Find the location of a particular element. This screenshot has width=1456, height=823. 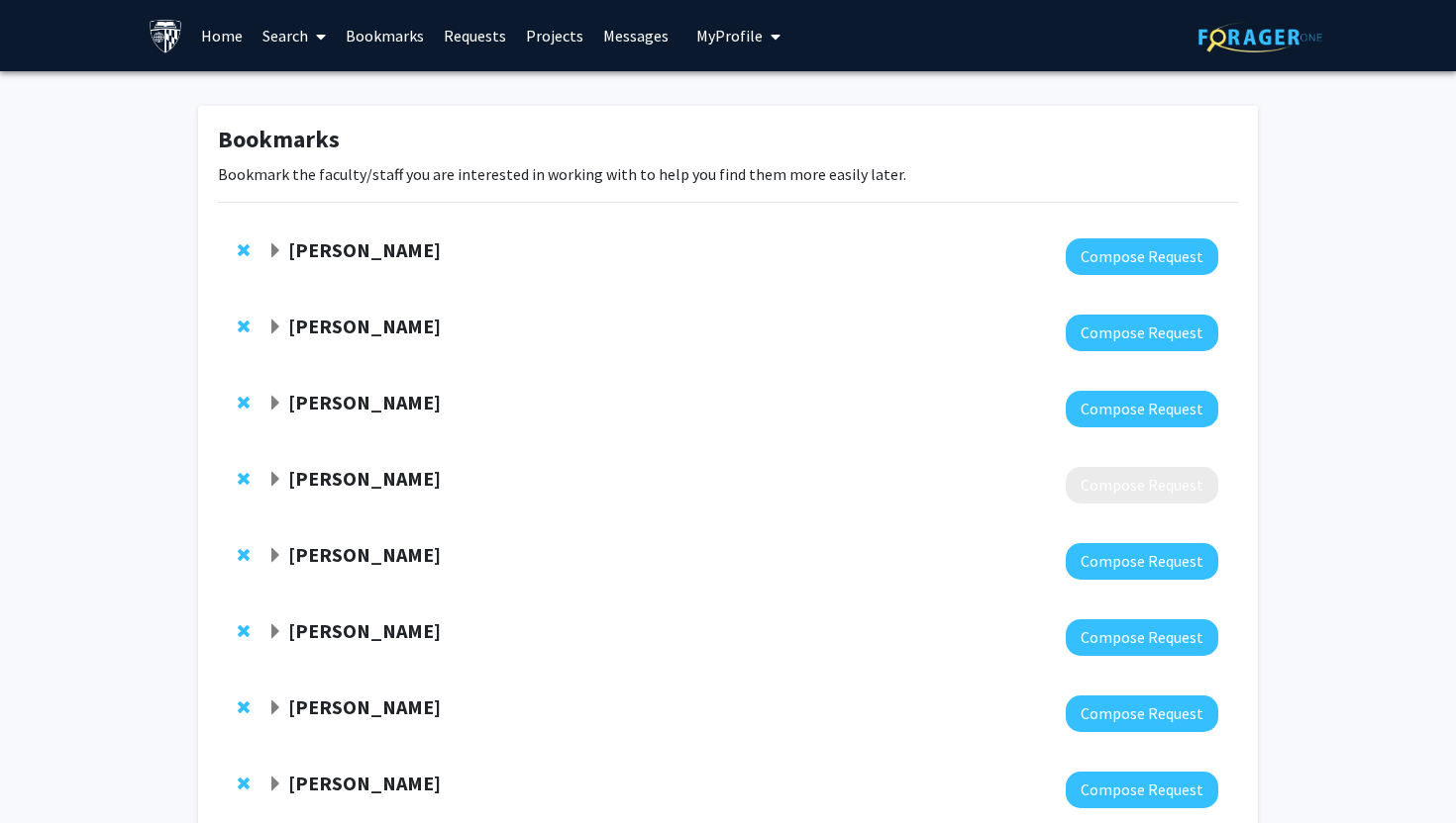

span: Expand Shari Liu Bookmark is located at coordinates (275, 251).